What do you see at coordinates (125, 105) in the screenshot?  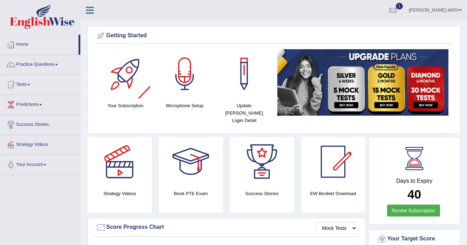 I see `h4: Your Subscription` at bounding box center [125, 105].